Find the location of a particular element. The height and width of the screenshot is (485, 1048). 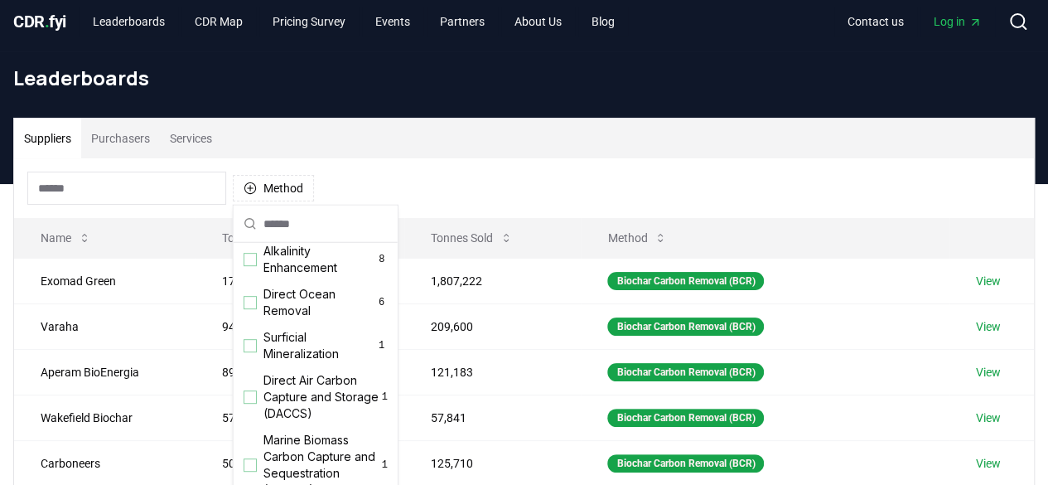

a: Contact us is located at coordinates (876, 22).